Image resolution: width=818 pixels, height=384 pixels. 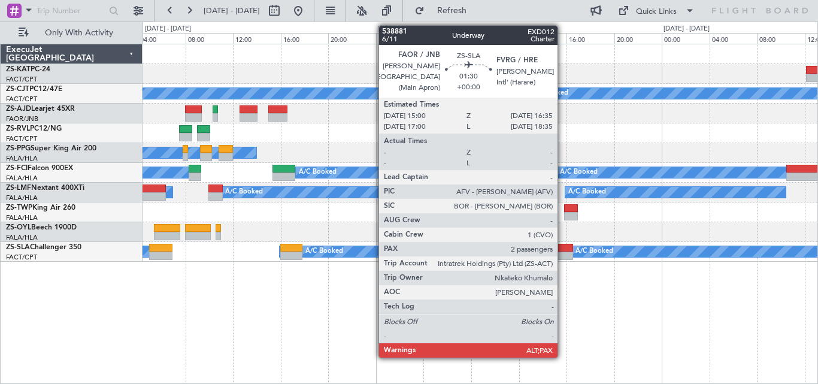 I want to click on span: ZS-FCI, so click(x=17, y=168).